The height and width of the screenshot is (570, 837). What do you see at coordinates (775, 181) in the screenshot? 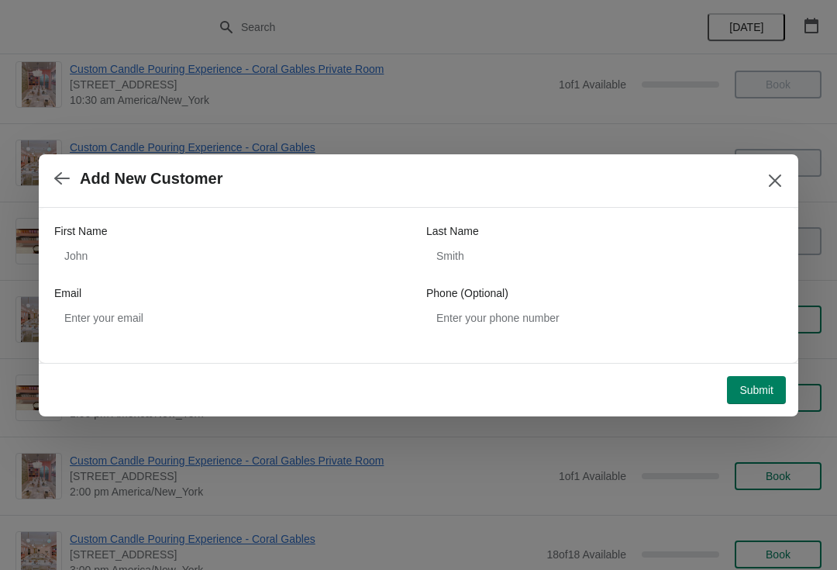
I see `button: Close` at bounding box center [775, 181].